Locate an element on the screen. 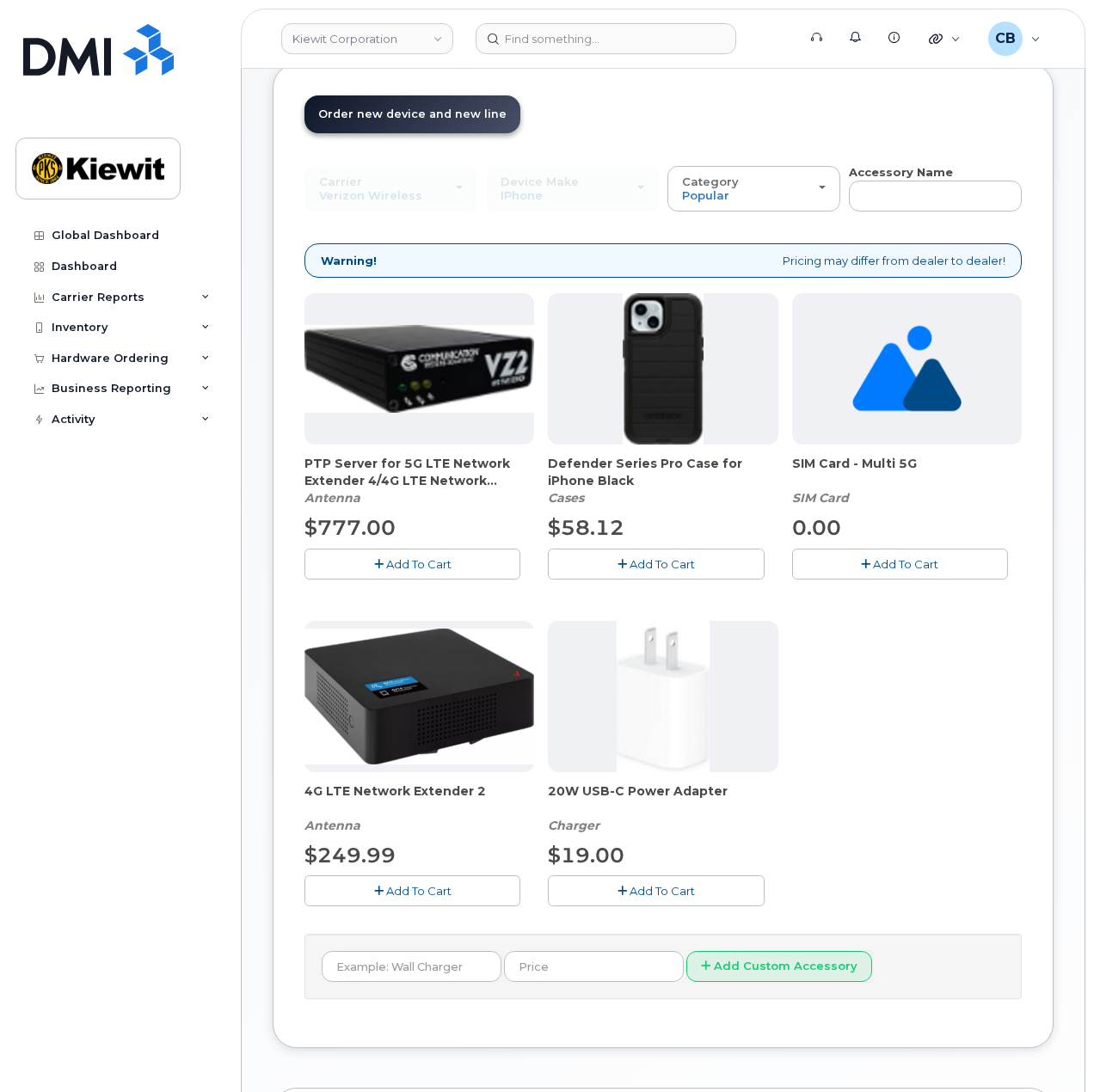  span: $777.00 is located at coordinates (350, 527).